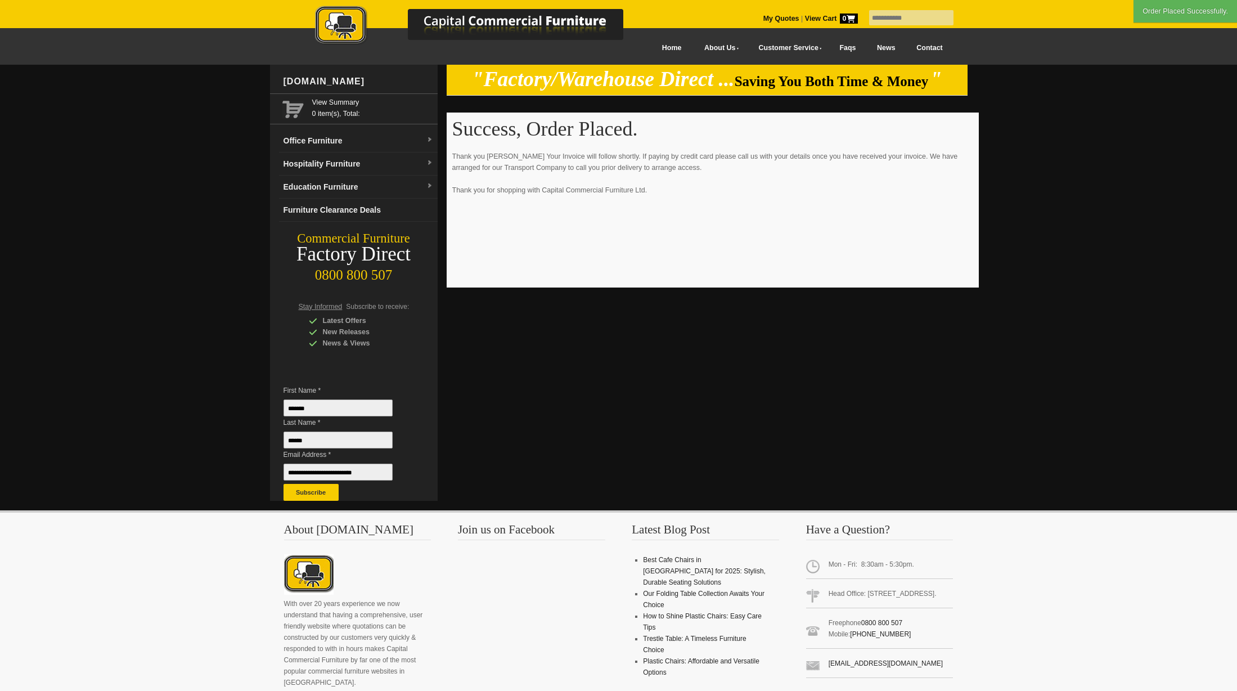  What do you see at coordinates (481, 26) in the screenshot?
I see `img: Capital Commercial Furniture Logo` at bounding box center [481, 26].